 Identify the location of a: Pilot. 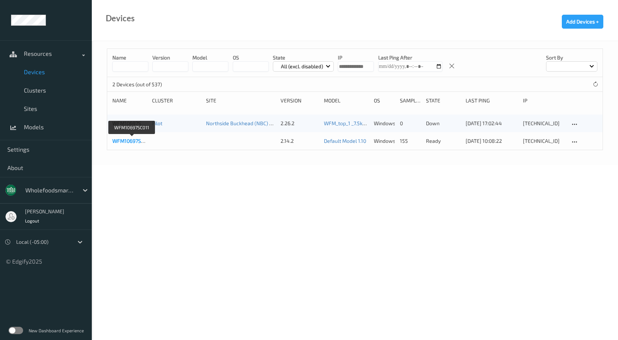
(157, 123).